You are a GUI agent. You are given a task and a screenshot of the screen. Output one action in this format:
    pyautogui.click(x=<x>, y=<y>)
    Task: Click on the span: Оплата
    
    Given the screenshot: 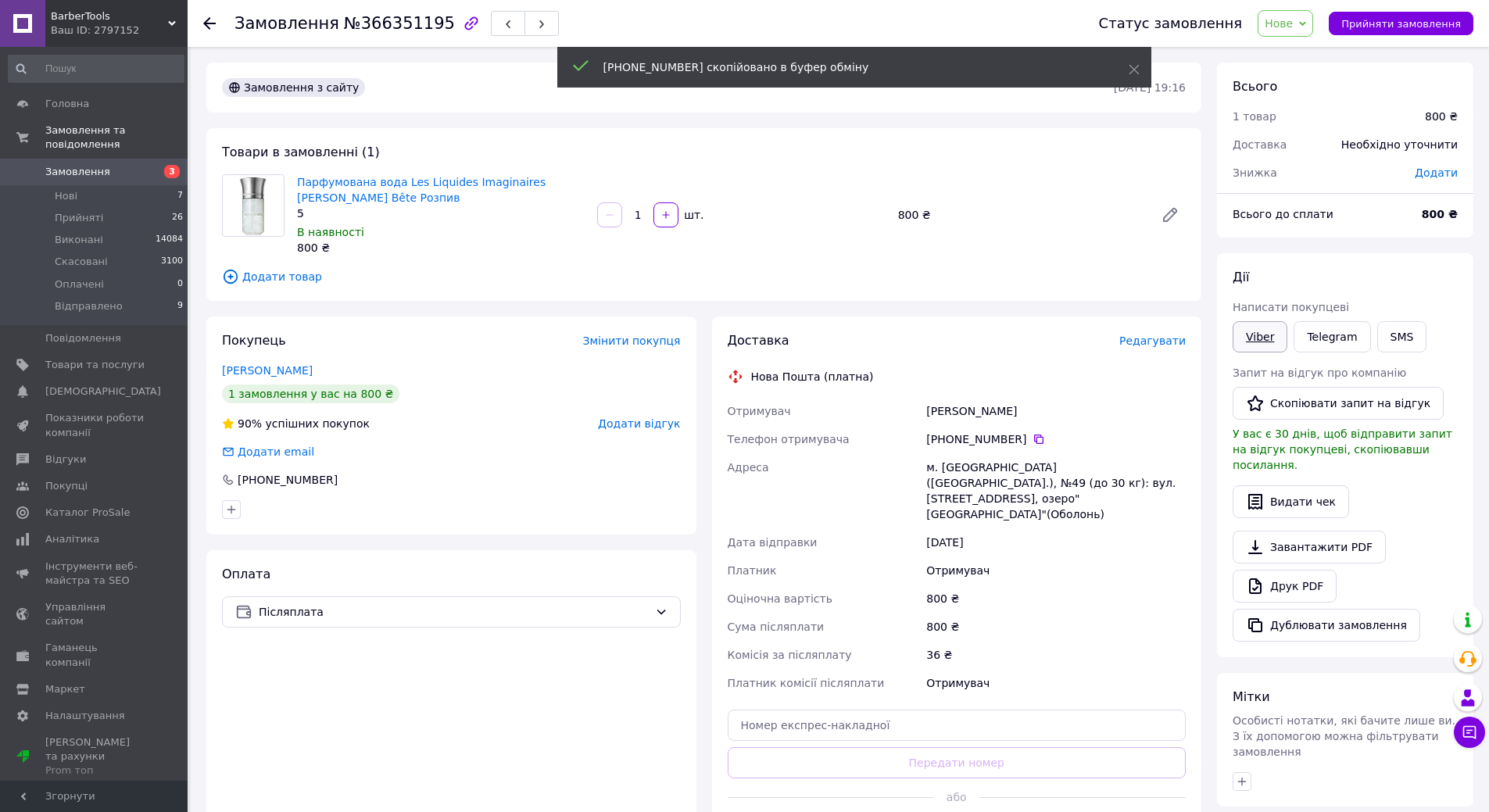 What is the action you would take?
    pyautogui.click(x=246, y=573)
    